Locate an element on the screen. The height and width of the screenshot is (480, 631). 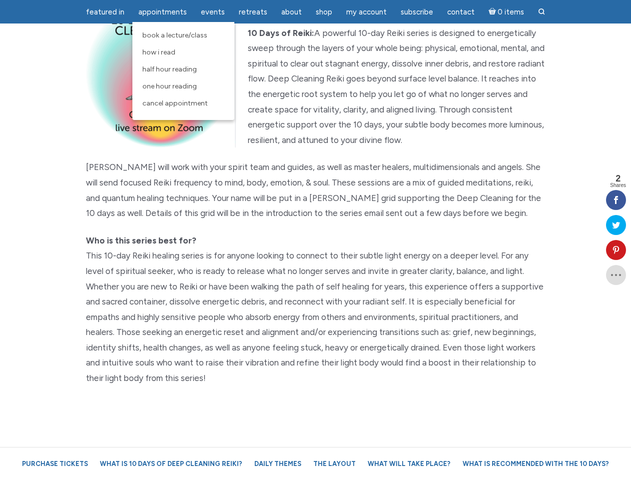
a: Appointments is located at coordinates (162, 12).